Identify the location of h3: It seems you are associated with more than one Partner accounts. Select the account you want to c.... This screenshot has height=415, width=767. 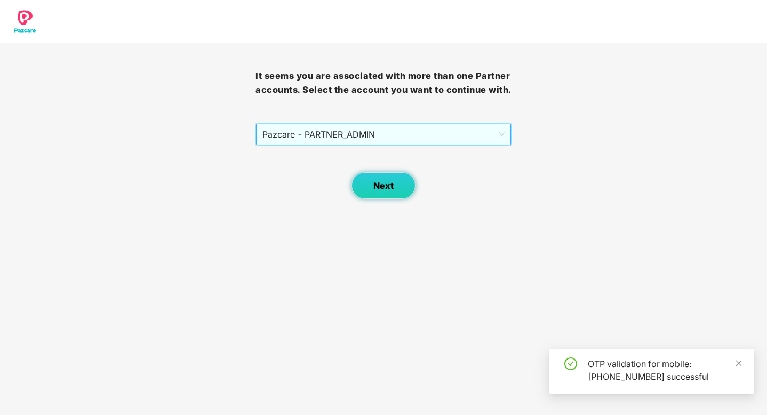
(383, 83).